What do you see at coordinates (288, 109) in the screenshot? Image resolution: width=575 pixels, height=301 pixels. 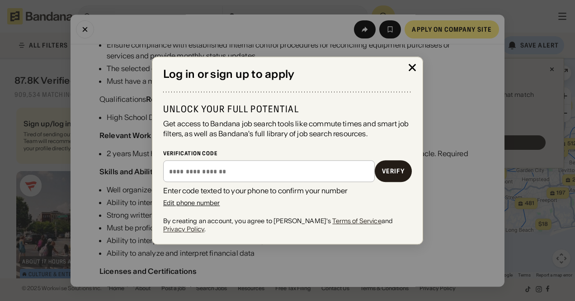 I see `div: Unlock your full potential` at bounding box center [288, 109].